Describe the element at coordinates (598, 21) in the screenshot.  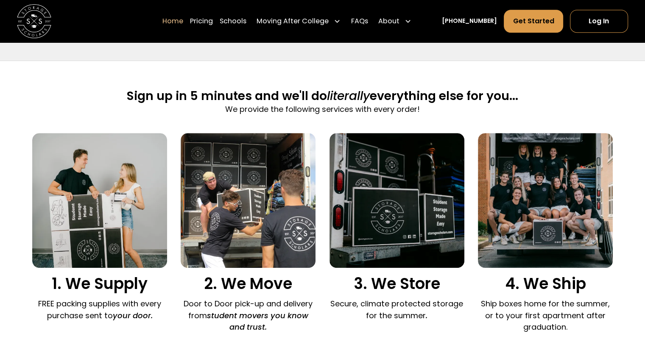
I see `a: Log In` at that location.